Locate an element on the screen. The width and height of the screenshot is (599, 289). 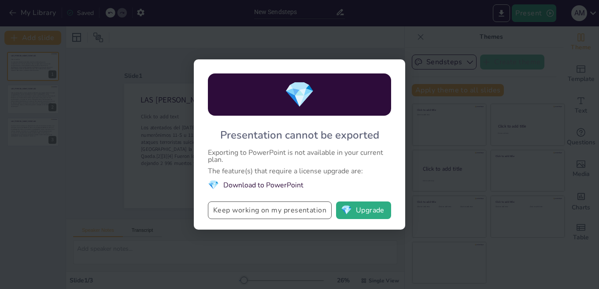
div: Presentation cannot be exported is located at coordinates (299, 135).